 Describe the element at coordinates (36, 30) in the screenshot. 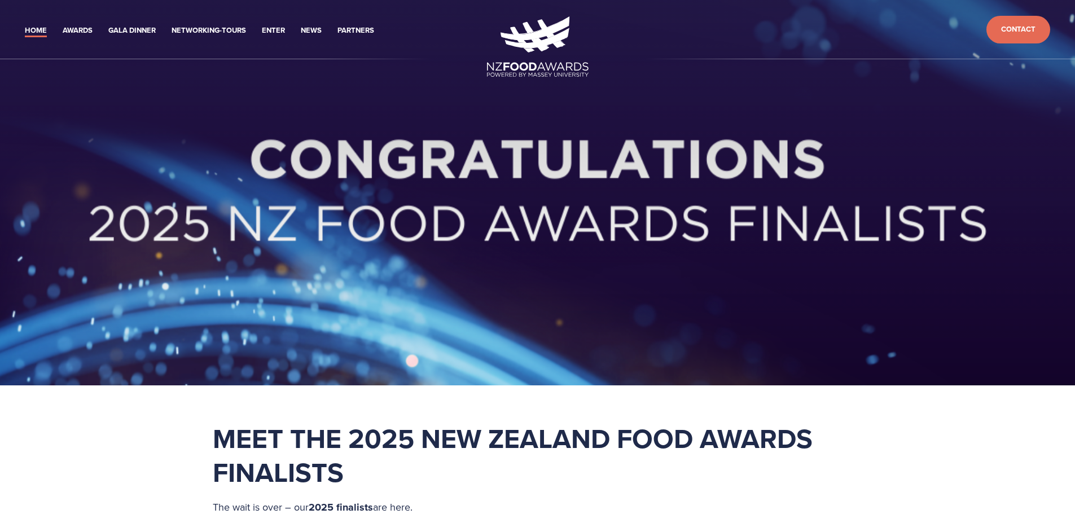

I see `a: Home` at that location.